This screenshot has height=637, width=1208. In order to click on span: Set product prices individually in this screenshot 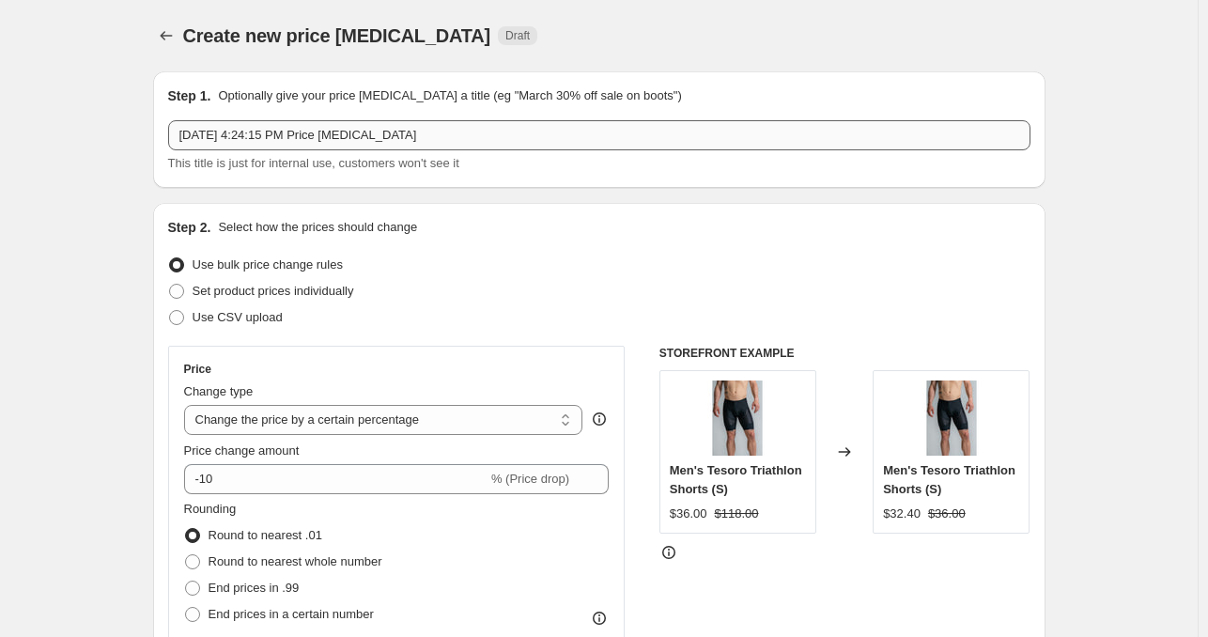, I will do `click(273, 290)`.